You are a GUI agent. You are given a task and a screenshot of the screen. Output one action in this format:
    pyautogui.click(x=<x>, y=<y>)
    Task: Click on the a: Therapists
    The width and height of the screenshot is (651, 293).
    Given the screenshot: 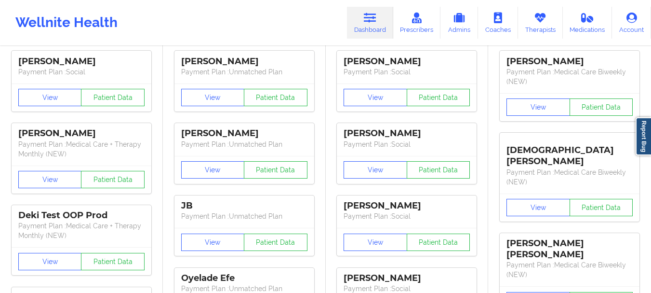 What is the action you would take?
    pyautogui.click(x=540, y=23)
    